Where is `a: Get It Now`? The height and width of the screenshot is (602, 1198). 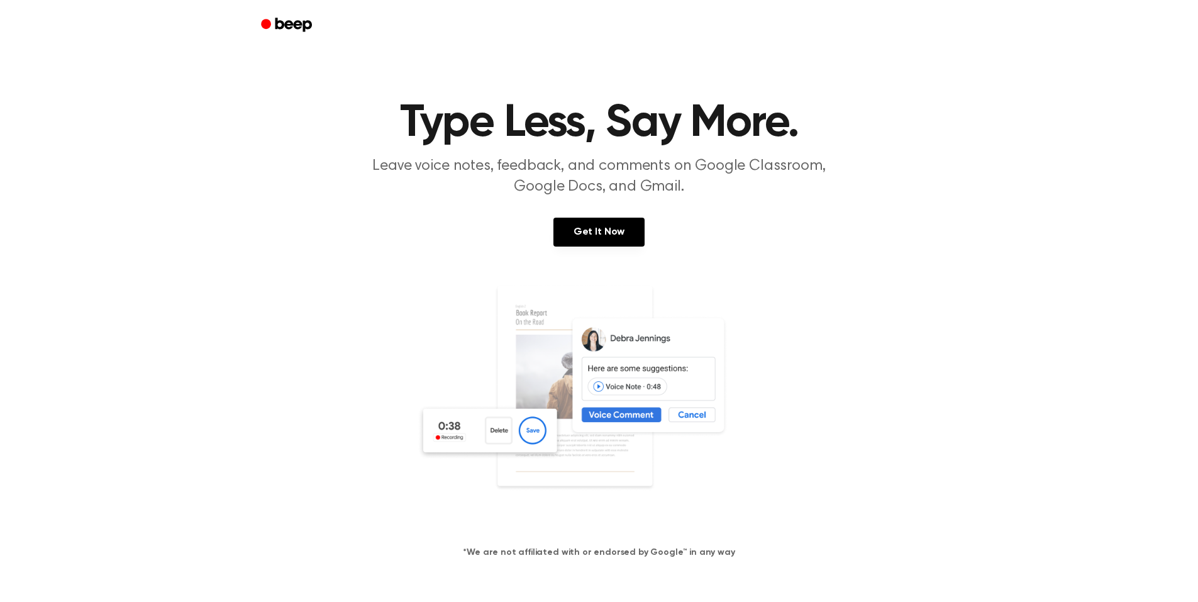 a: Get It Now is located at coordinates (599, 232).